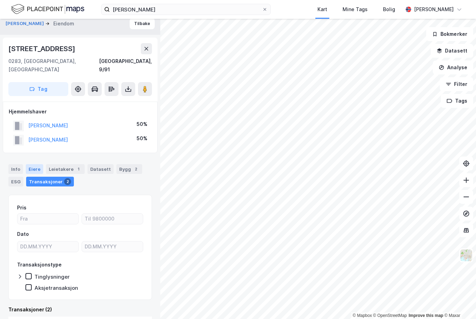 The width and height of the screenshot is (476, 319). What do you see at coordinates (453, 68) in the screenshot?
I see `button: Analyse` at bounding box center [453, 68].